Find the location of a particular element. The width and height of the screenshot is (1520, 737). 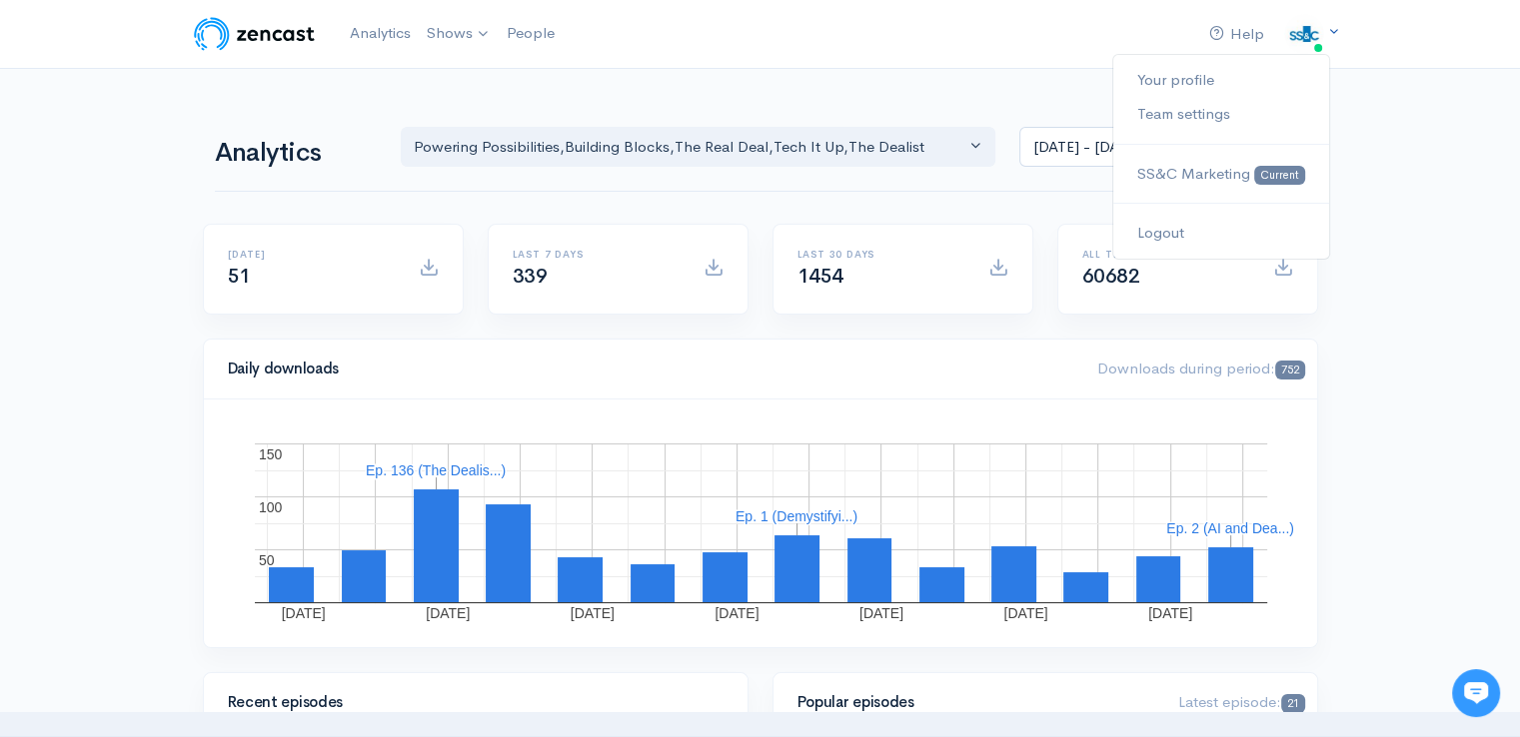

h1: Analytics is located at coordinates (296, 153).